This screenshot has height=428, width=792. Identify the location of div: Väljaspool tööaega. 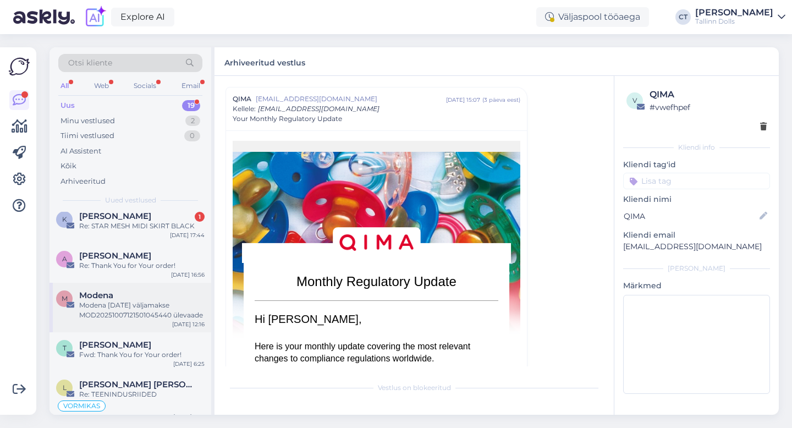
(593, 17).